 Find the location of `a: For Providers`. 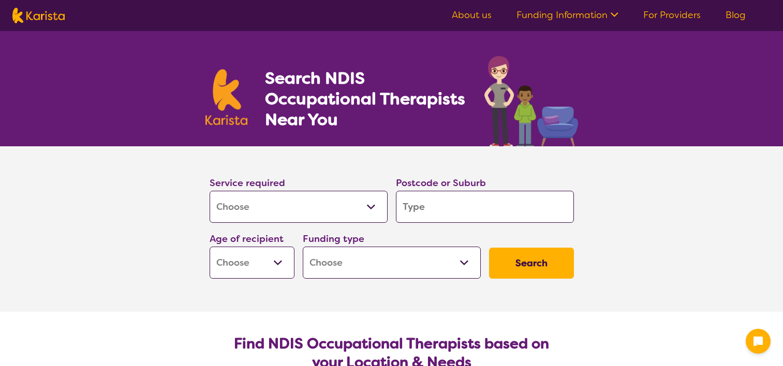

a: For Providers is located at coordinates (671, 15).